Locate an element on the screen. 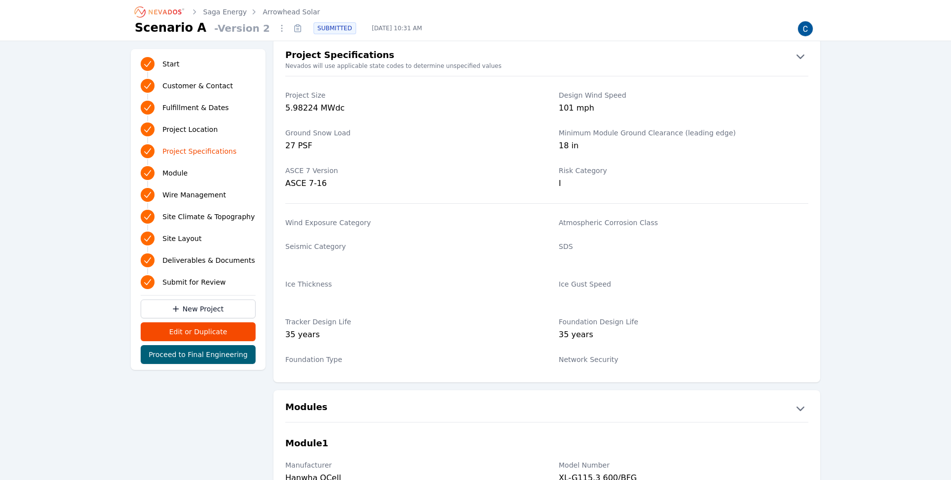 The image size is (951, 480). span: Start is located at coordinates (171, 64).